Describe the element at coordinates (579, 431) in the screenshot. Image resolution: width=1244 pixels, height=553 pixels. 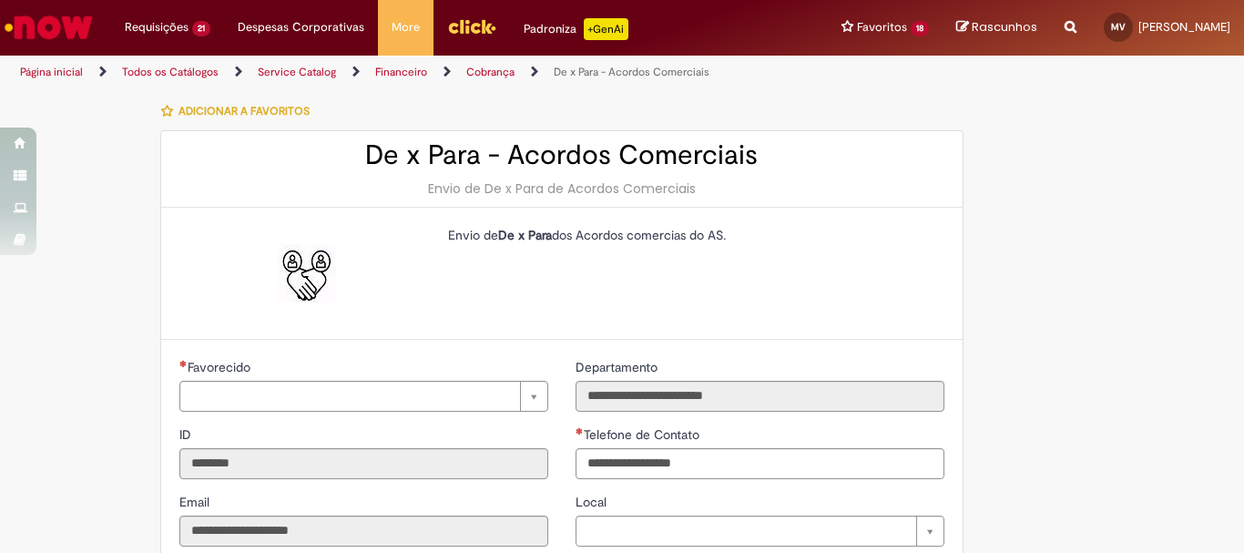
I see `span: Obrigatório Preenchido` at that location.